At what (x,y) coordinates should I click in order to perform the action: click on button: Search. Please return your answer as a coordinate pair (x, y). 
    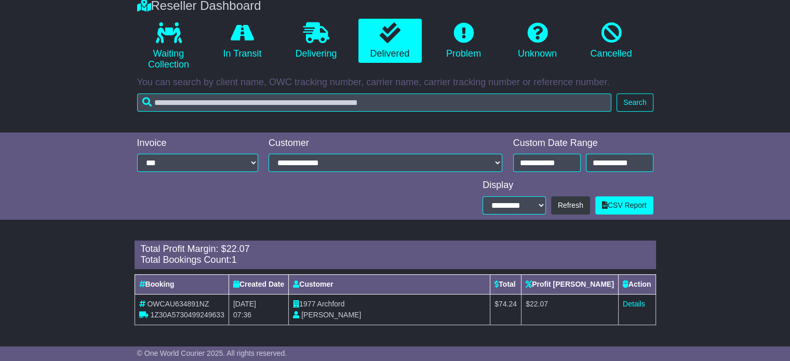
    Looking at the image, I should click on (634, 102).